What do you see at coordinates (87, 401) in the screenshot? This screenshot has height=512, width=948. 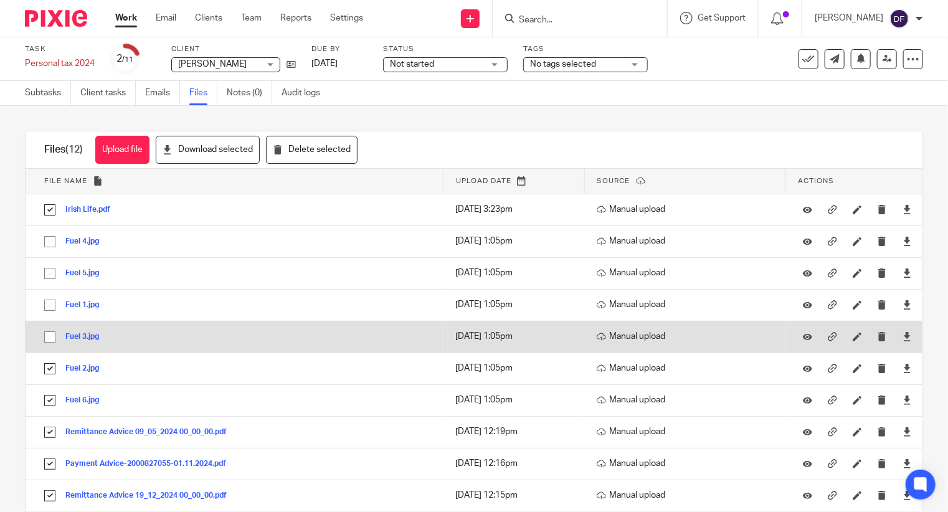 I see `button: Fuel 6.jpg` at bounding box center [87, 401].